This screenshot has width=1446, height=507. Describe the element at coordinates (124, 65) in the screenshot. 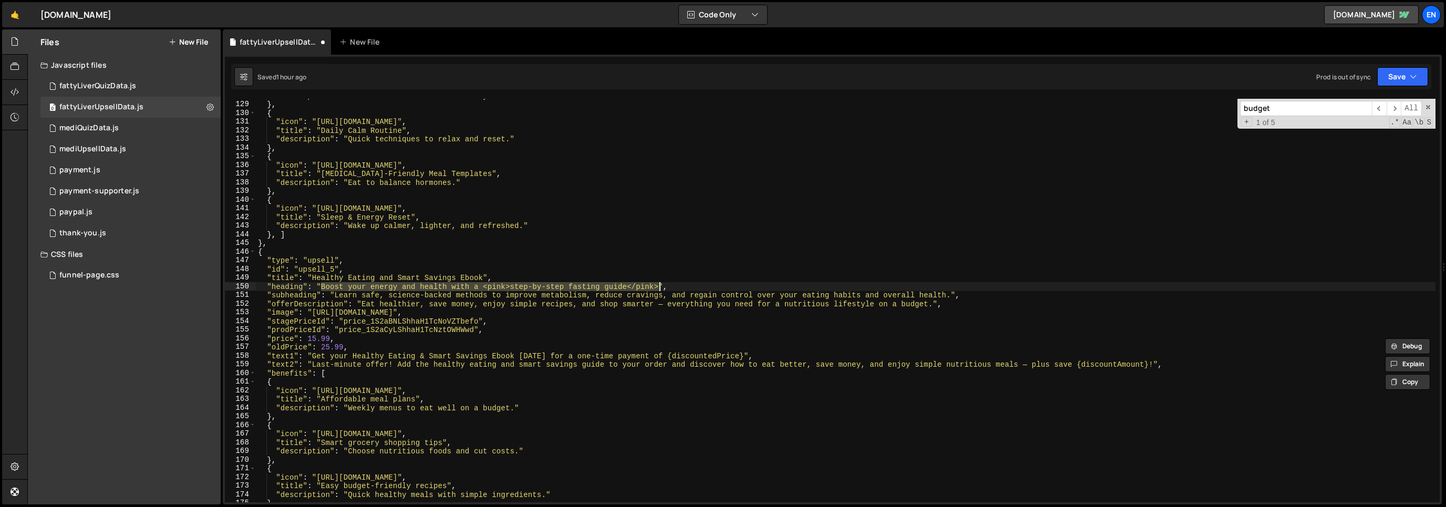

I see `div: Javascript files` at that location.